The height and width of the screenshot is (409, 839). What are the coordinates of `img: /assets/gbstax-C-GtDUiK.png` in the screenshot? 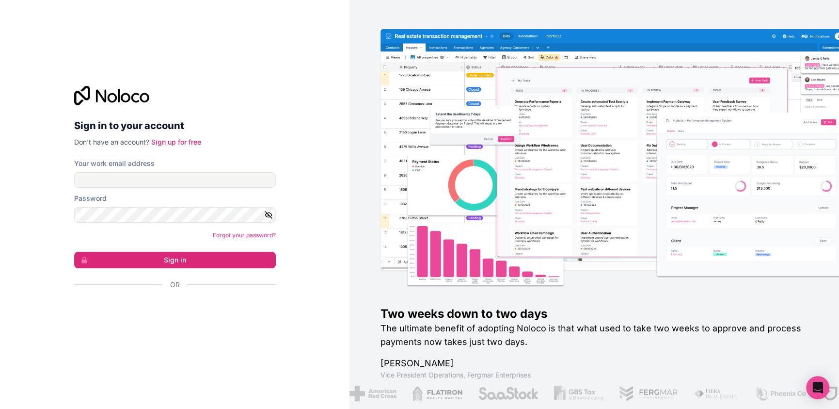 It's located at (578, 393).